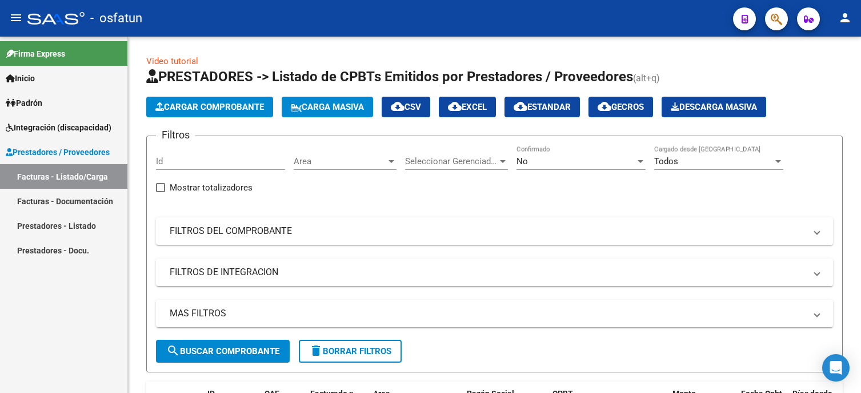  I want to click on span: Prestadores / Proveedores, so click(58, 152).